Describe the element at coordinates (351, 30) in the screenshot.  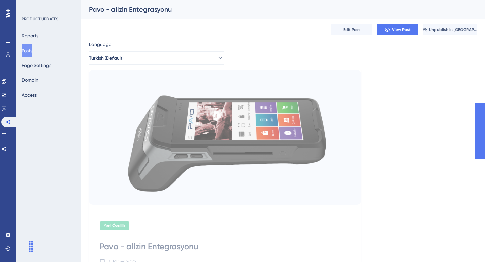
I see `span: Edit Post` at that location.